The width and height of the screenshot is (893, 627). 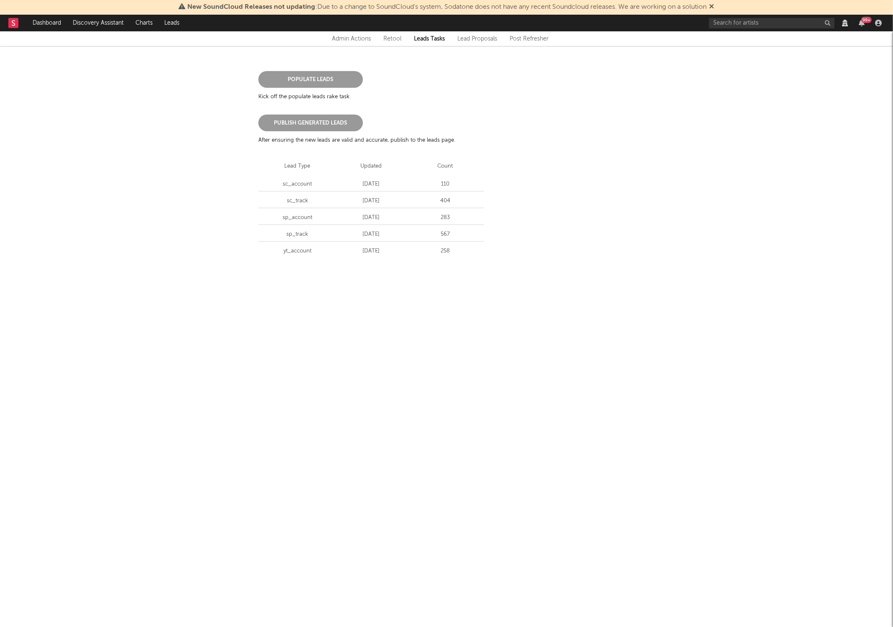 I want to click on div: Admin Actions, so click(x=351, y=39).